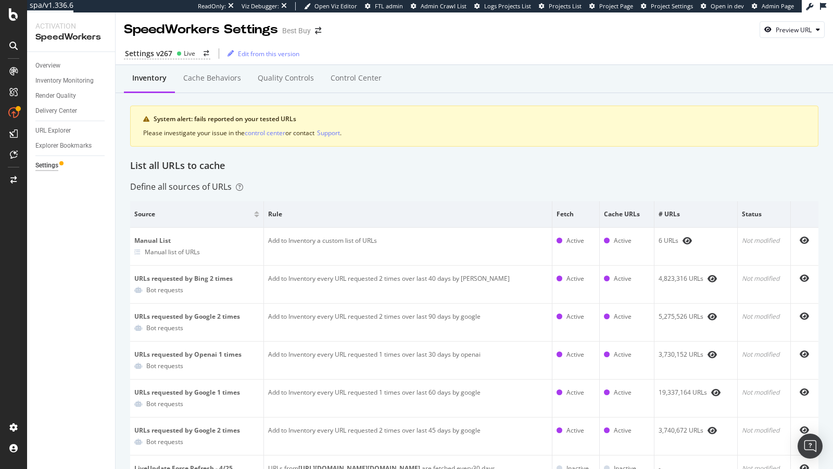  Describe the element at coordinates (722, 6) in the screenshot. I see `a: Open in dev` at that location.